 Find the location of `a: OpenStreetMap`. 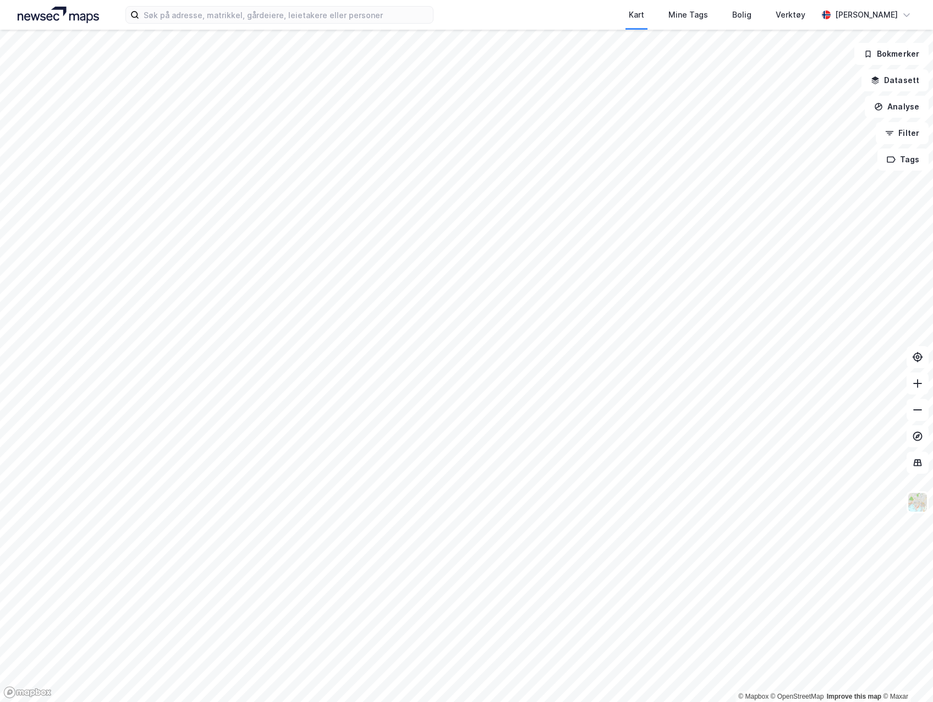

a: OpenStreetMap is located at coordinates (797, 697).